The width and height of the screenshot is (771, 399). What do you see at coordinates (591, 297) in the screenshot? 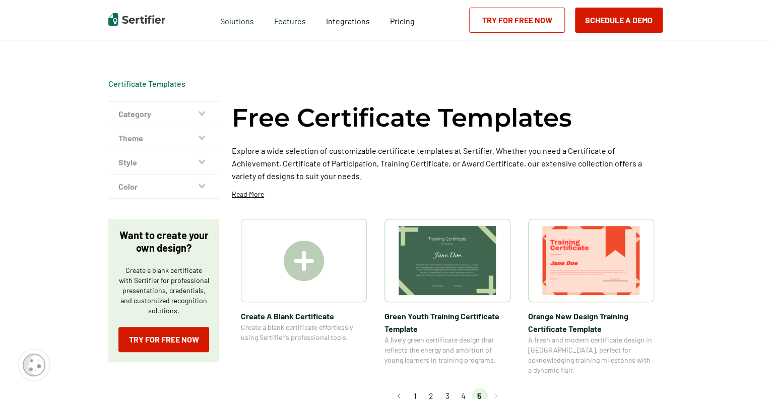
I see `a: Orange New Design Training Certificate TemplateOrange New Design Training Certificate TemplateA f...` at bounding box center [591, 297].